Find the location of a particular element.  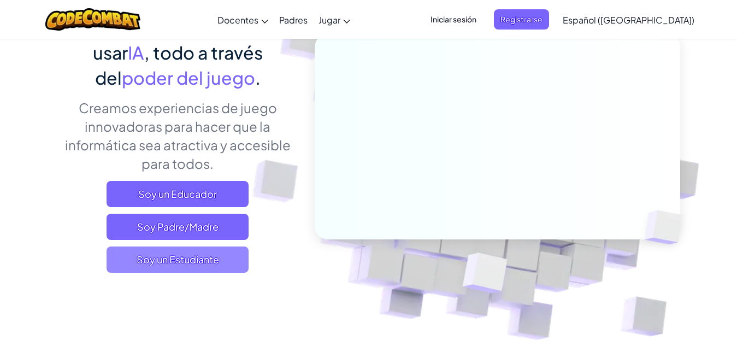

button: Registrarse is located at coordinates (521, 19).